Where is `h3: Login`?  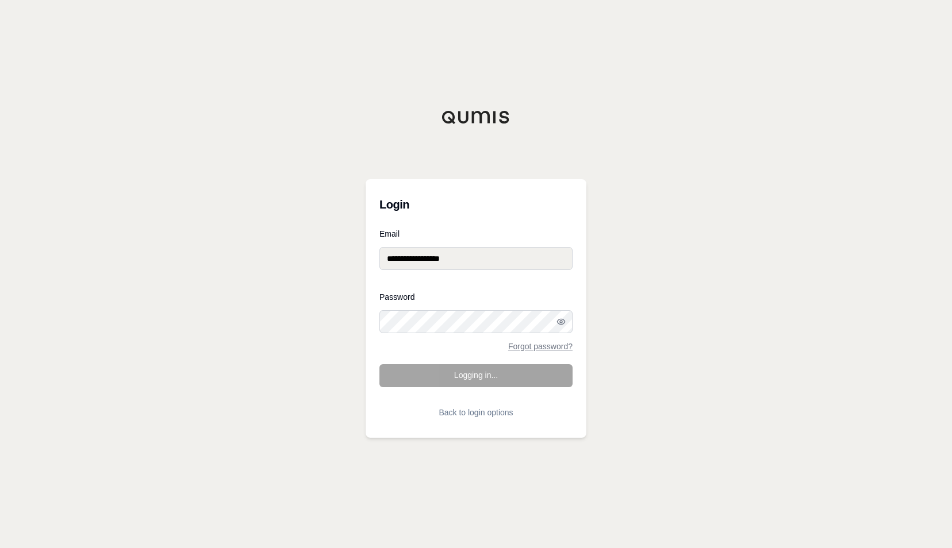 h3: Login is located at coordinates (476, 205).